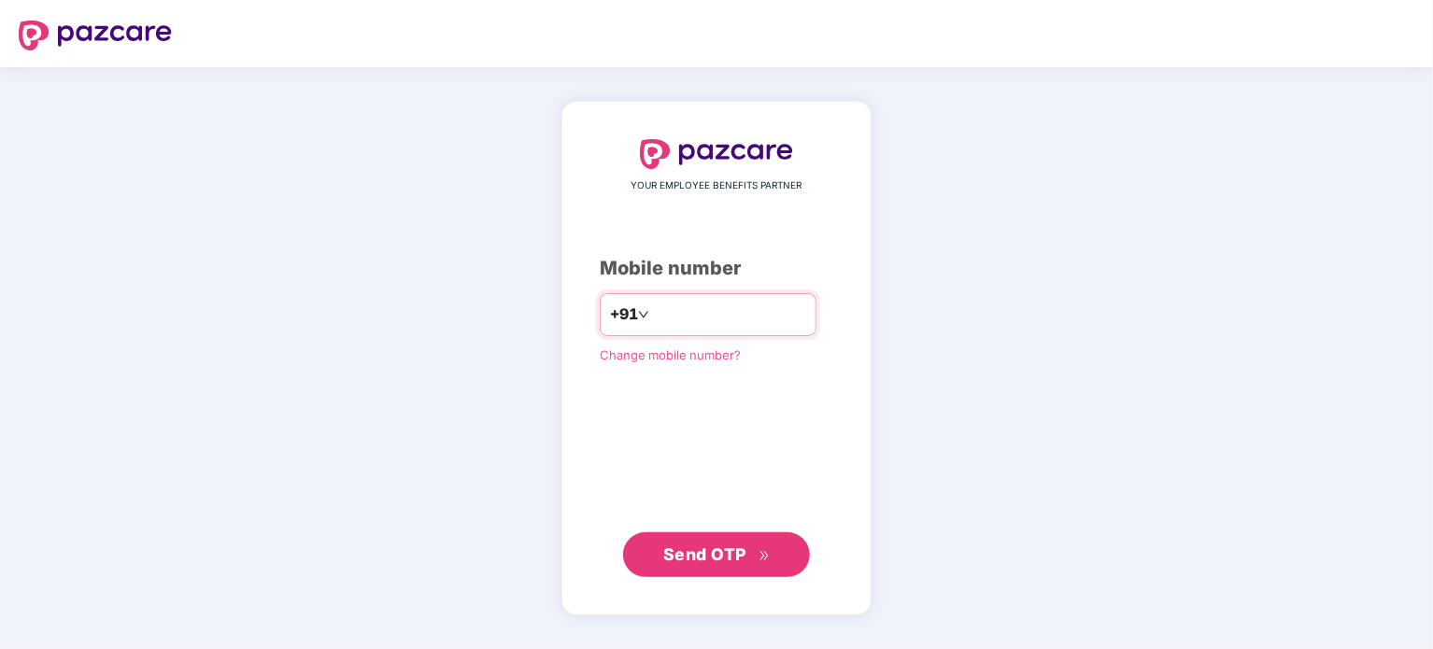  What do you see at coordinates (716, 268) in the screenshot?
I see `div: Mobile number` at bounding box center [716, 268].